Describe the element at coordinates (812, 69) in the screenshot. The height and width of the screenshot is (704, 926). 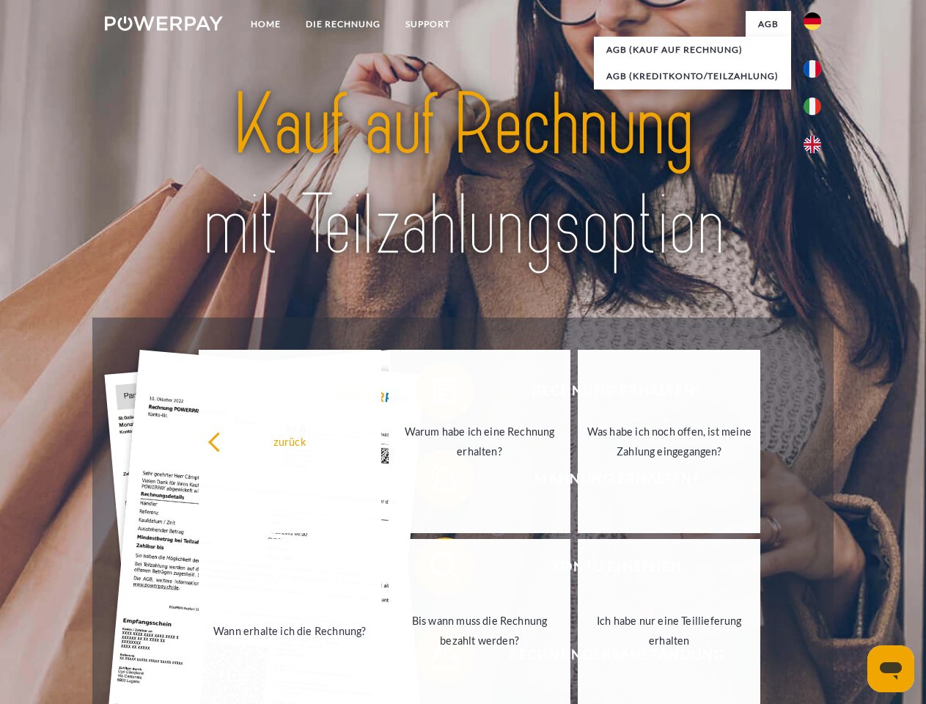
I see `img: fr` at that location.